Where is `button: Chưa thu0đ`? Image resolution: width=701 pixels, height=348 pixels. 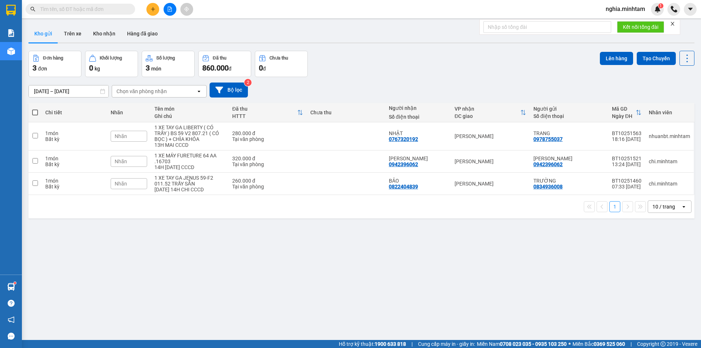
button: Chưa thu0đ is located at coordinates (281, 64).